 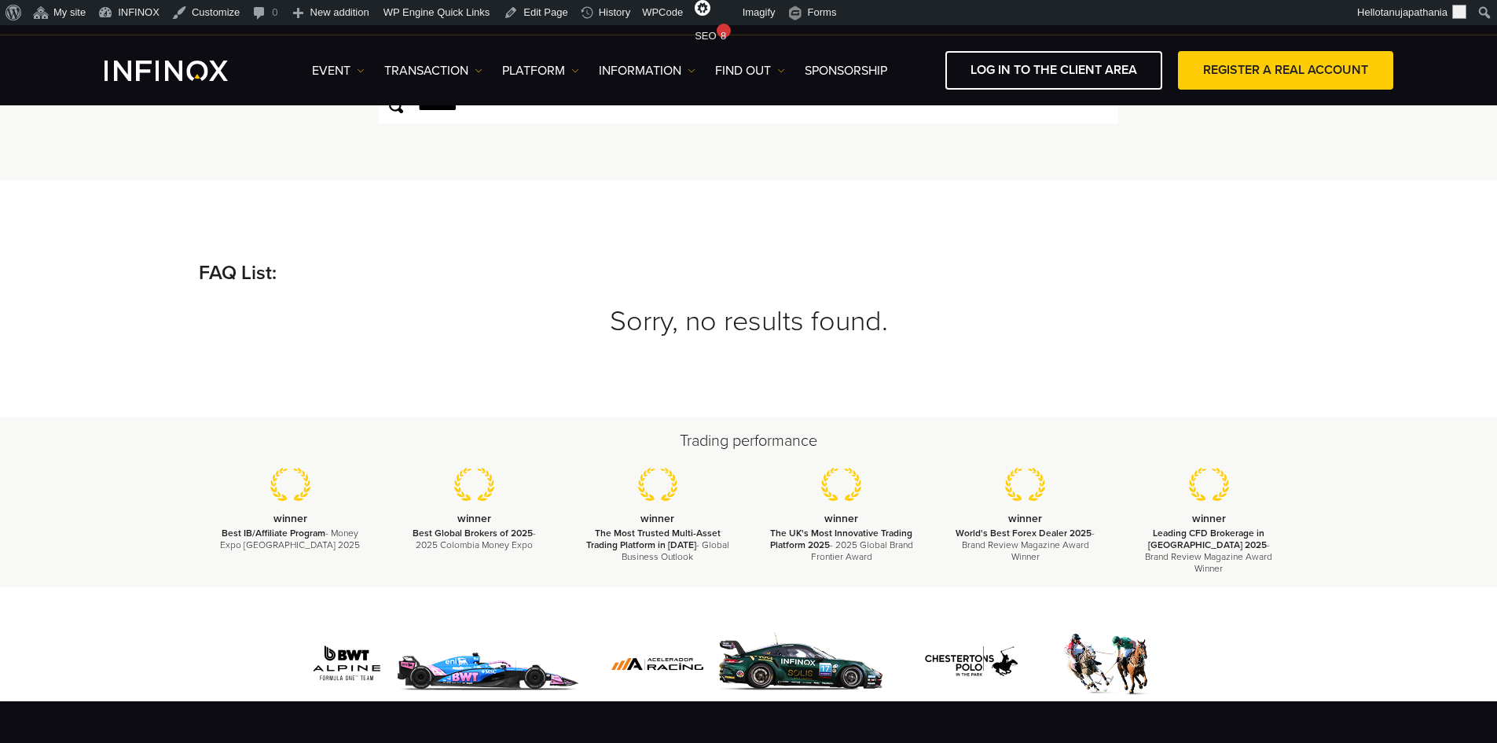 What do you see at coordinates (1054, 70) in the screenshot?
I see `a: Log in to the client area` at bounding box center [1054, 70].